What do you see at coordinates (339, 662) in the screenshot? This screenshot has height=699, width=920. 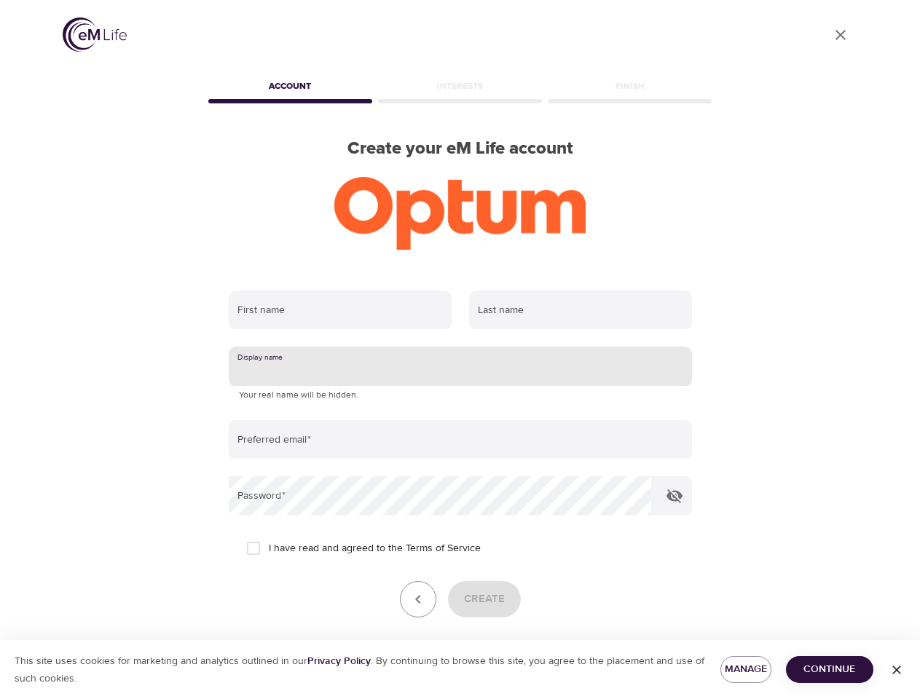 I see `a: Privacy Policy` at bounding box center [339, 662].